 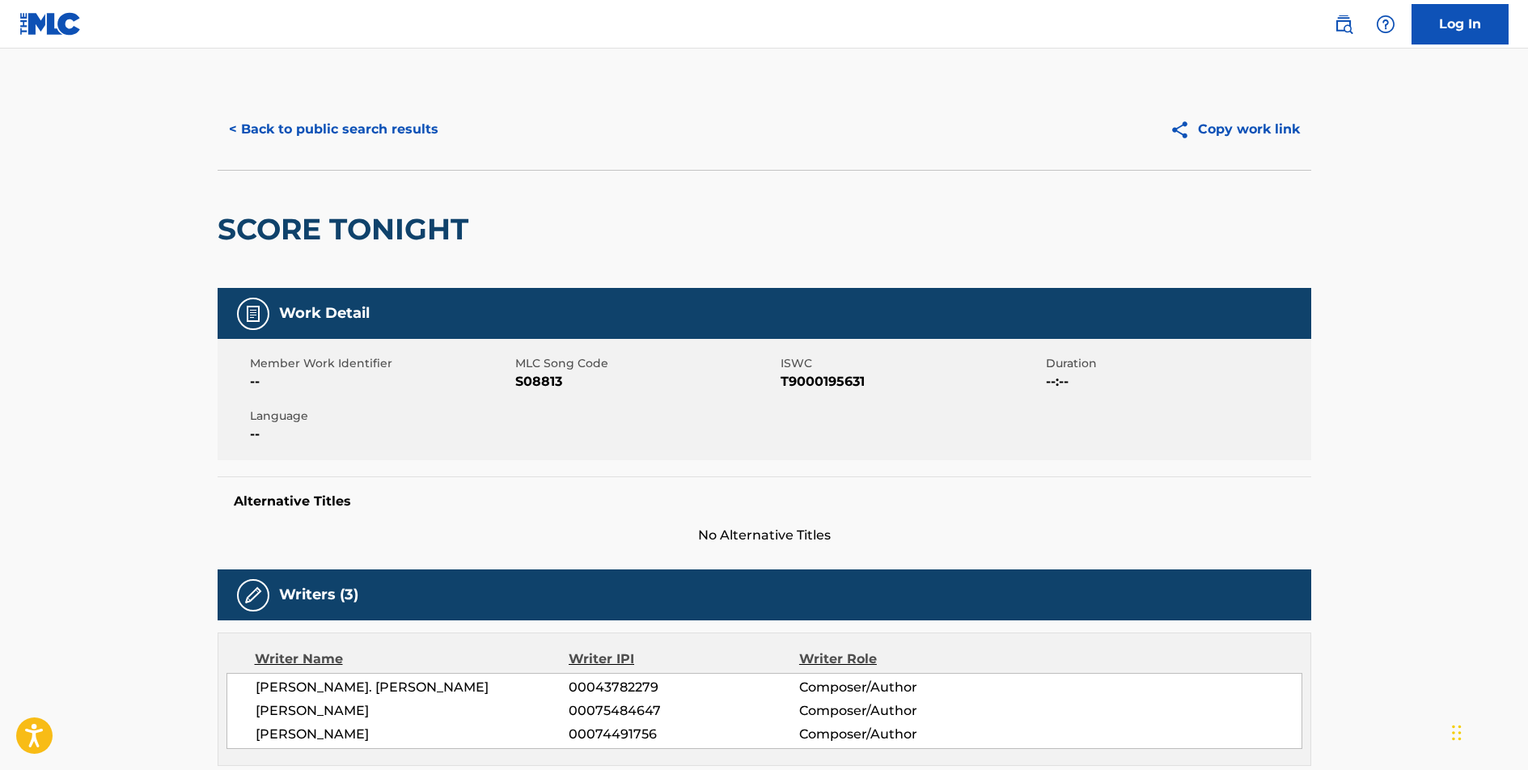 What do you see at coordinates (333, 129) in the screenshot?
I see `button: < Back to public search results` at bounding box center [333, 129].